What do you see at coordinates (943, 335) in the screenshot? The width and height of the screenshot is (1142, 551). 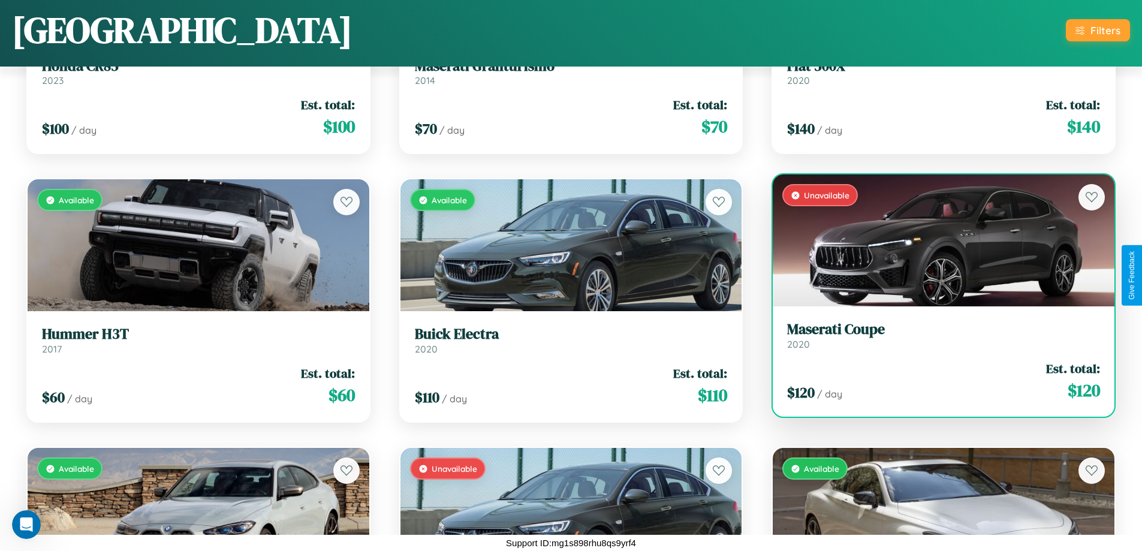 I see `a: Maserati Coupe2020` at bounding box center [943, 335].